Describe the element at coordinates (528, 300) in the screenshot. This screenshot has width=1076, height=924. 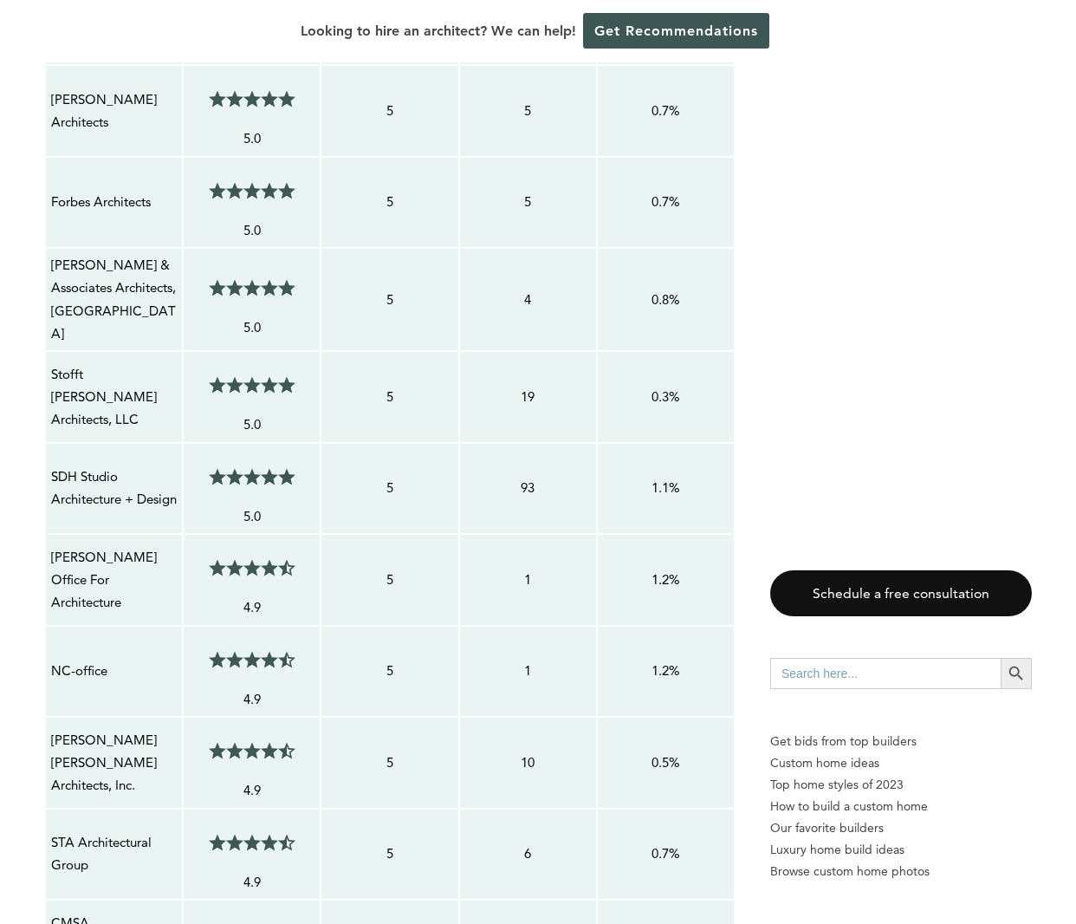
I see `p: 4` at that location.